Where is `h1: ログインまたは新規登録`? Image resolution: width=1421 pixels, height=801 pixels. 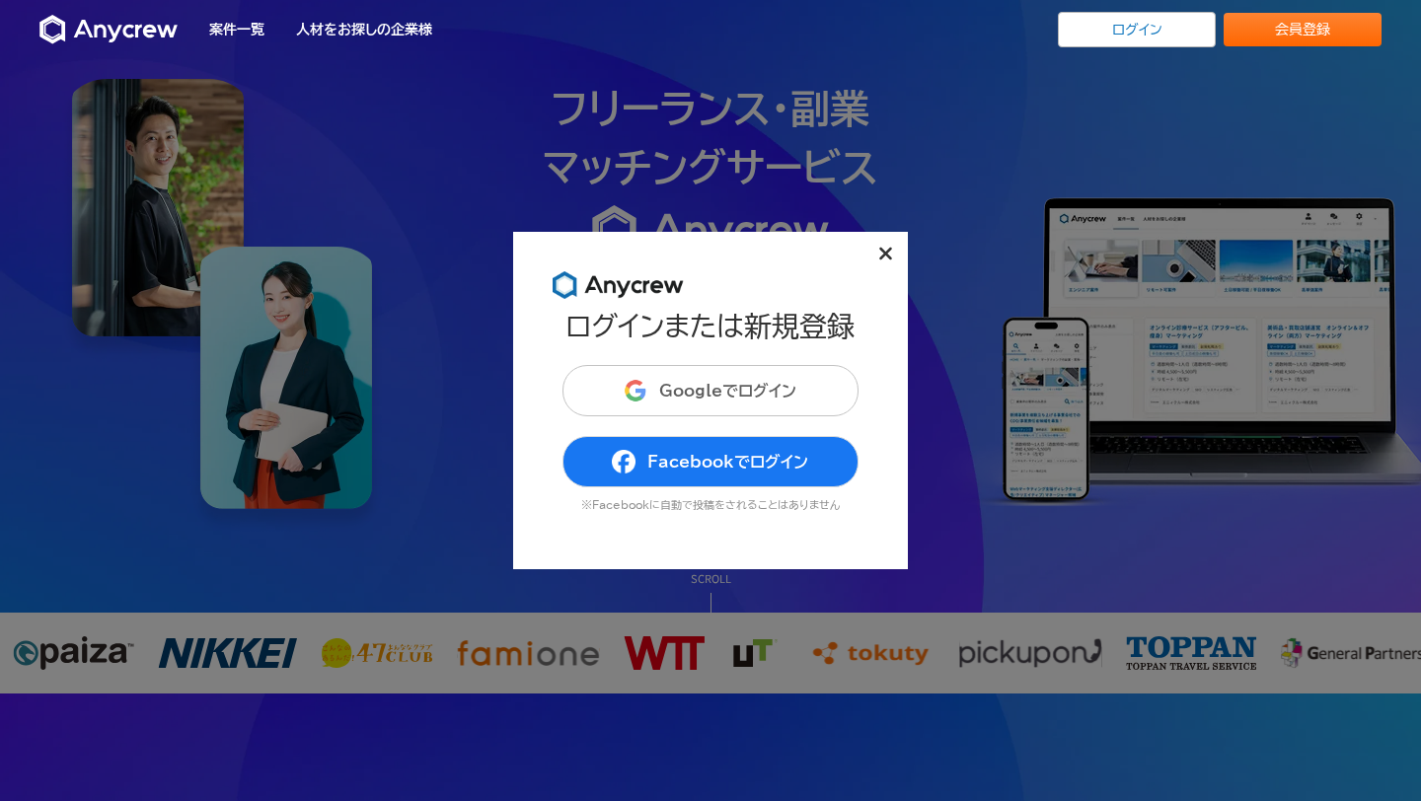 h1: ログインまたは新規登録 is located at coordinates (709, 326).